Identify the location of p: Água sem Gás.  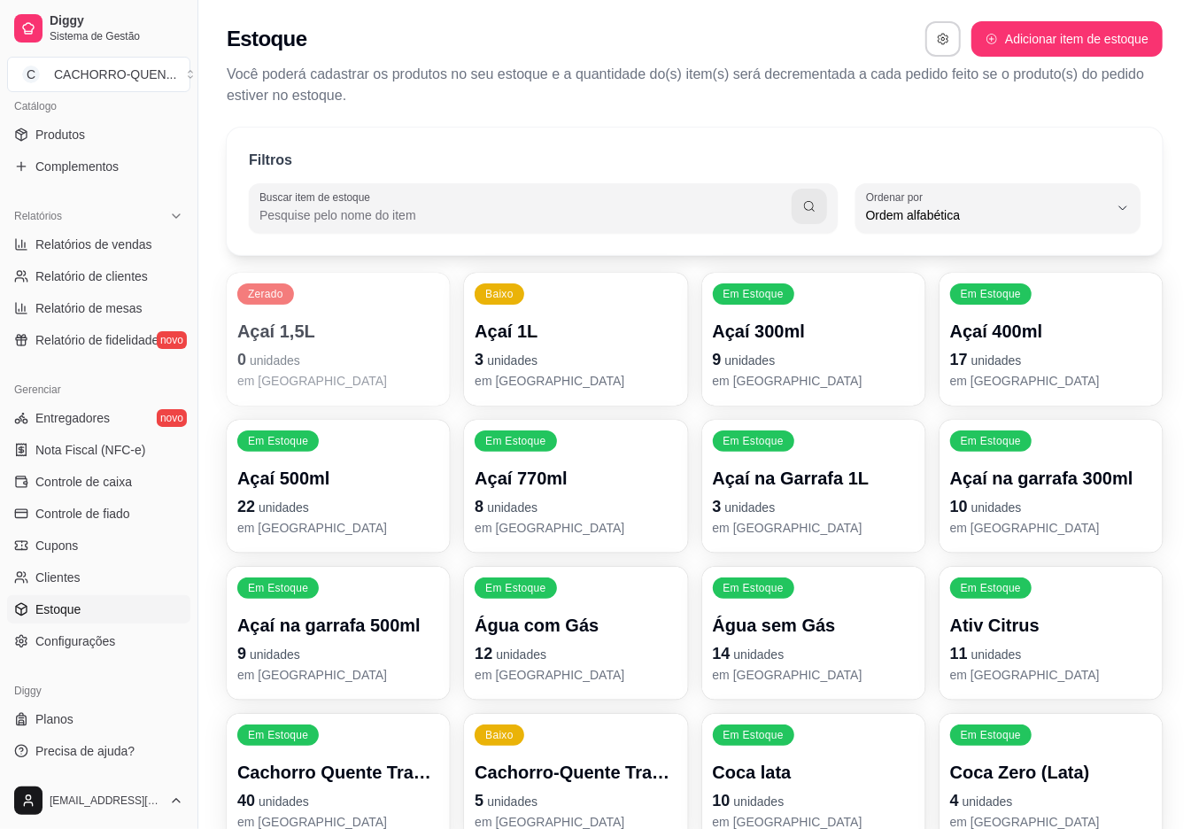
(814, 625).